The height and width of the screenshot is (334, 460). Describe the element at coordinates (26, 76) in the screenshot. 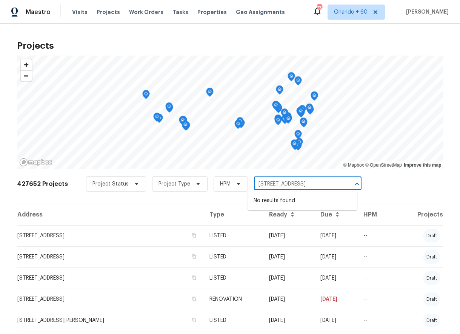

I see `span: Zoom out` at that location.